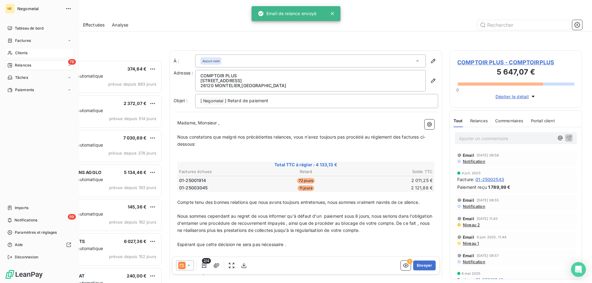  What do you see at coordinates (132, 153) in the screenshot?
I see `span: prévue depuis 378 jours` at bounding box center [132, 153].